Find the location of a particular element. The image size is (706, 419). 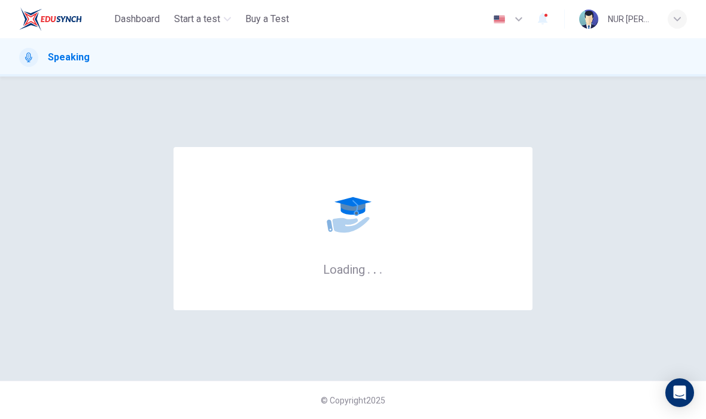

span: © Copyright 2025 is located at coordinates (353, 401).